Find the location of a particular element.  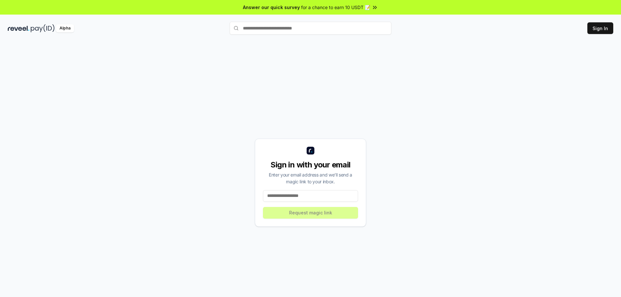

span: for a chance to earn 10 USDT 📝 is located at coordinates (336, 7).